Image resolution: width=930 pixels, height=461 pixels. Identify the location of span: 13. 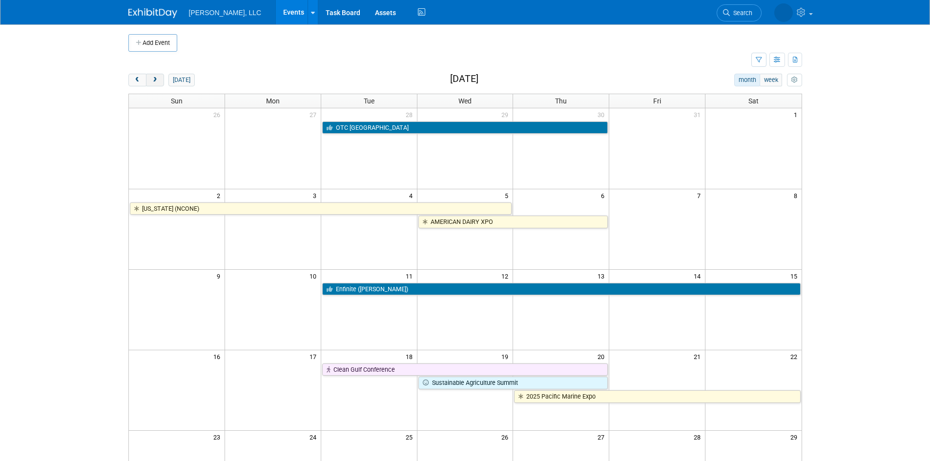
(602, 276).